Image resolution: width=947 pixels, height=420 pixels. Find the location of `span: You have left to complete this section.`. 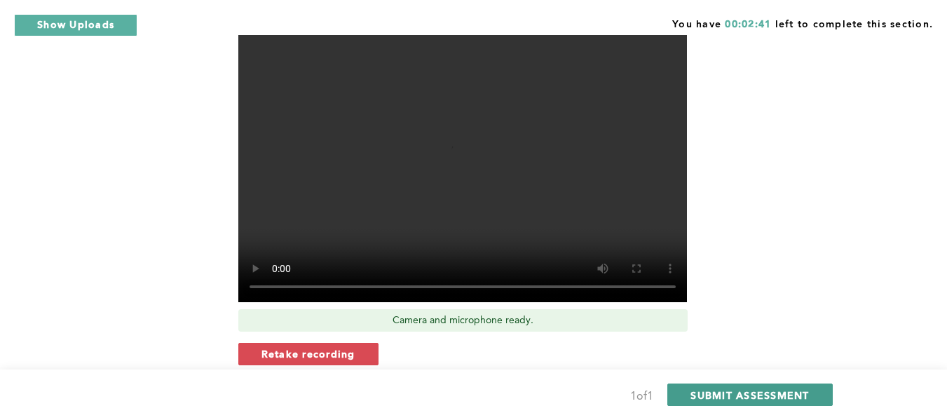

span: You have left to complete this section. is located at coordinates (802, 22).